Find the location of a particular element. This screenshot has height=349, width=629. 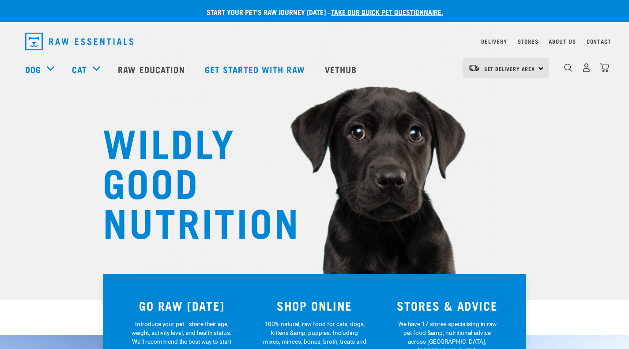

a: Stores is located at coordinates (528, 41).